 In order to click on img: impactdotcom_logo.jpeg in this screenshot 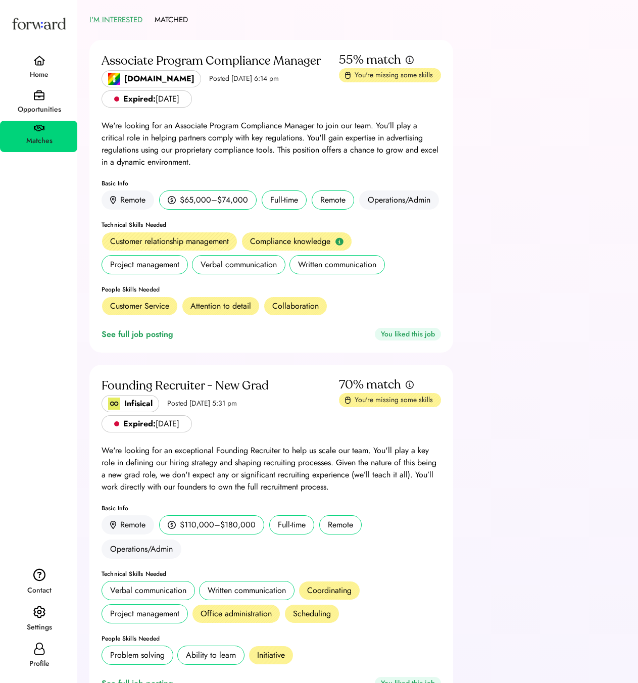, I will do `click(114, 79)`.